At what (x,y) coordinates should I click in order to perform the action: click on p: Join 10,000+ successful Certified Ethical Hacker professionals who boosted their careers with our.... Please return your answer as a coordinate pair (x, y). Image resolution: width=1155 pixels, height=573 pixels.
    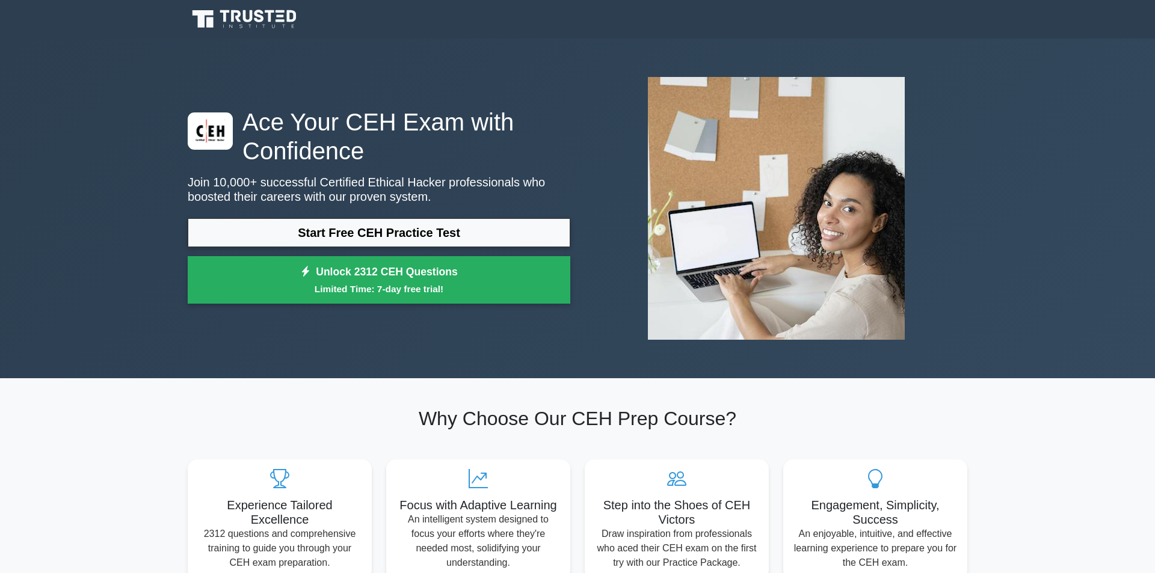
    Looking at the image, I should click on (379, 190).